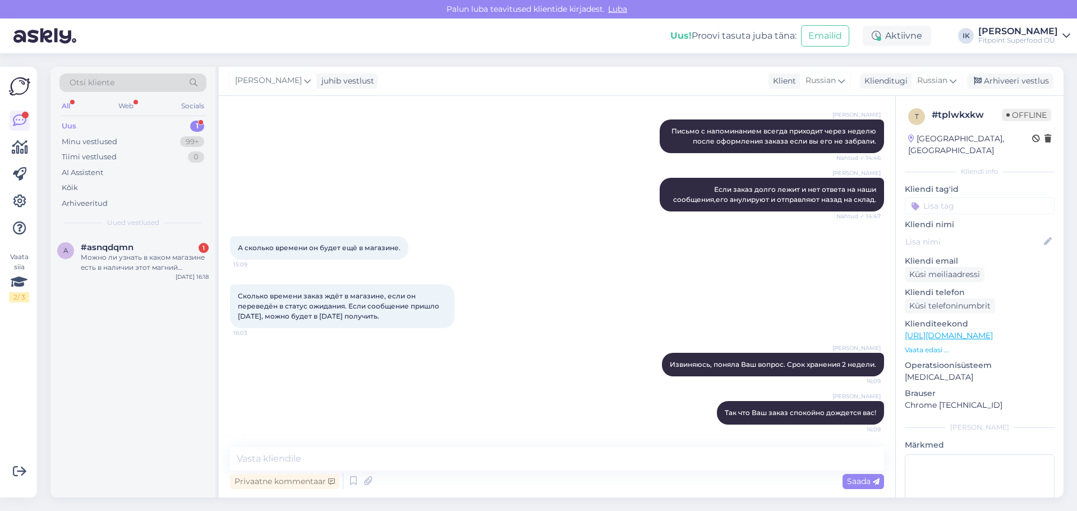 Image resolution: width=1077 pixels, height=511 pixels. I want to click on div: Arhiveeri vestlus, so click(1010, 81).